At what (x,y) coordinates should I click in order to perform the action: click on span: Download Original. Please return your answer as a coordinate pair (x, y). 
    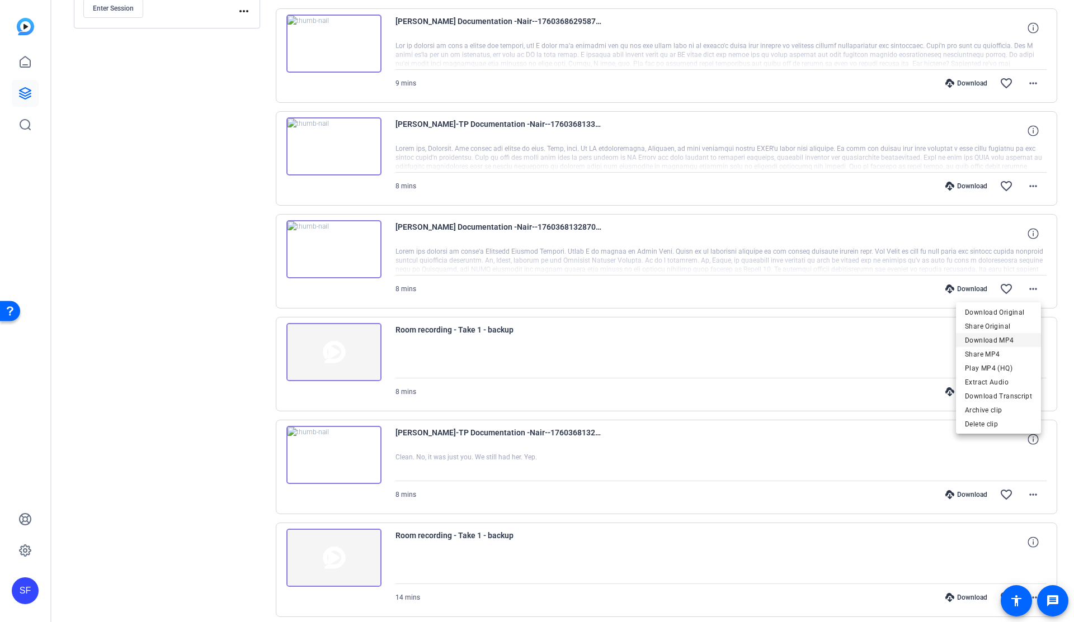
    Looking at the image, I should click on (998, 313).